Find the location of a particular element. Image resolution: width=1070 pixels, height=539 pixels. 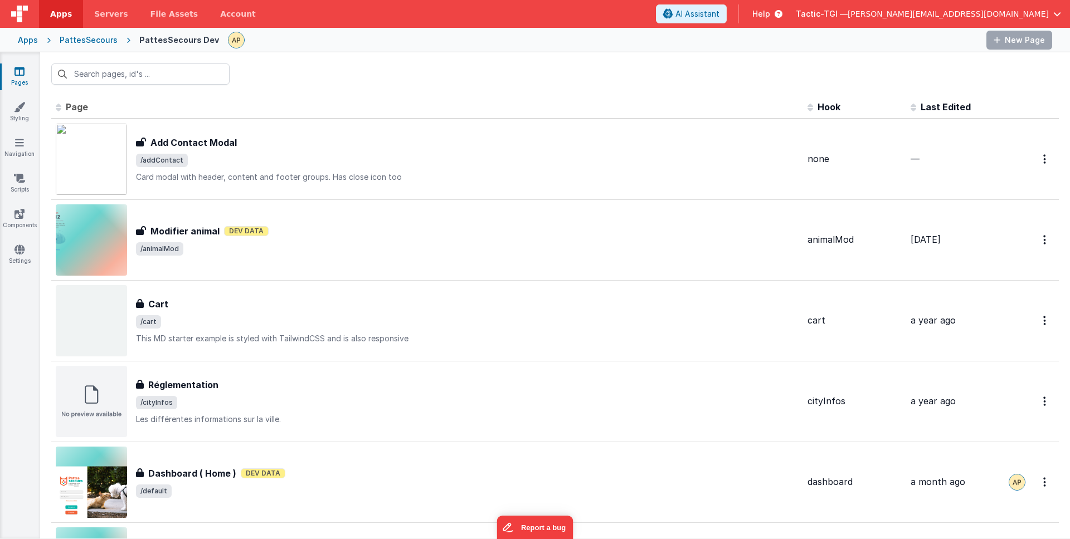

div: PattesSecours is located at coordinates (89, 40).